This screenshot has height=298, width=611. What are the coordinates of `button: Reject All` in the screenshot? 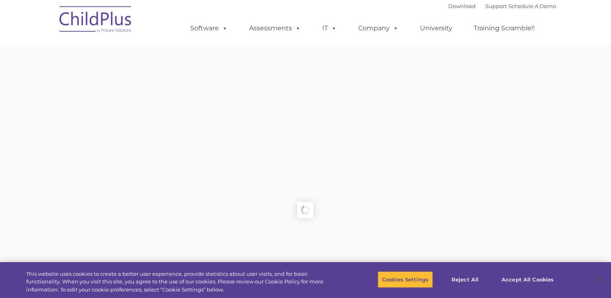 It's located at (465, 280).